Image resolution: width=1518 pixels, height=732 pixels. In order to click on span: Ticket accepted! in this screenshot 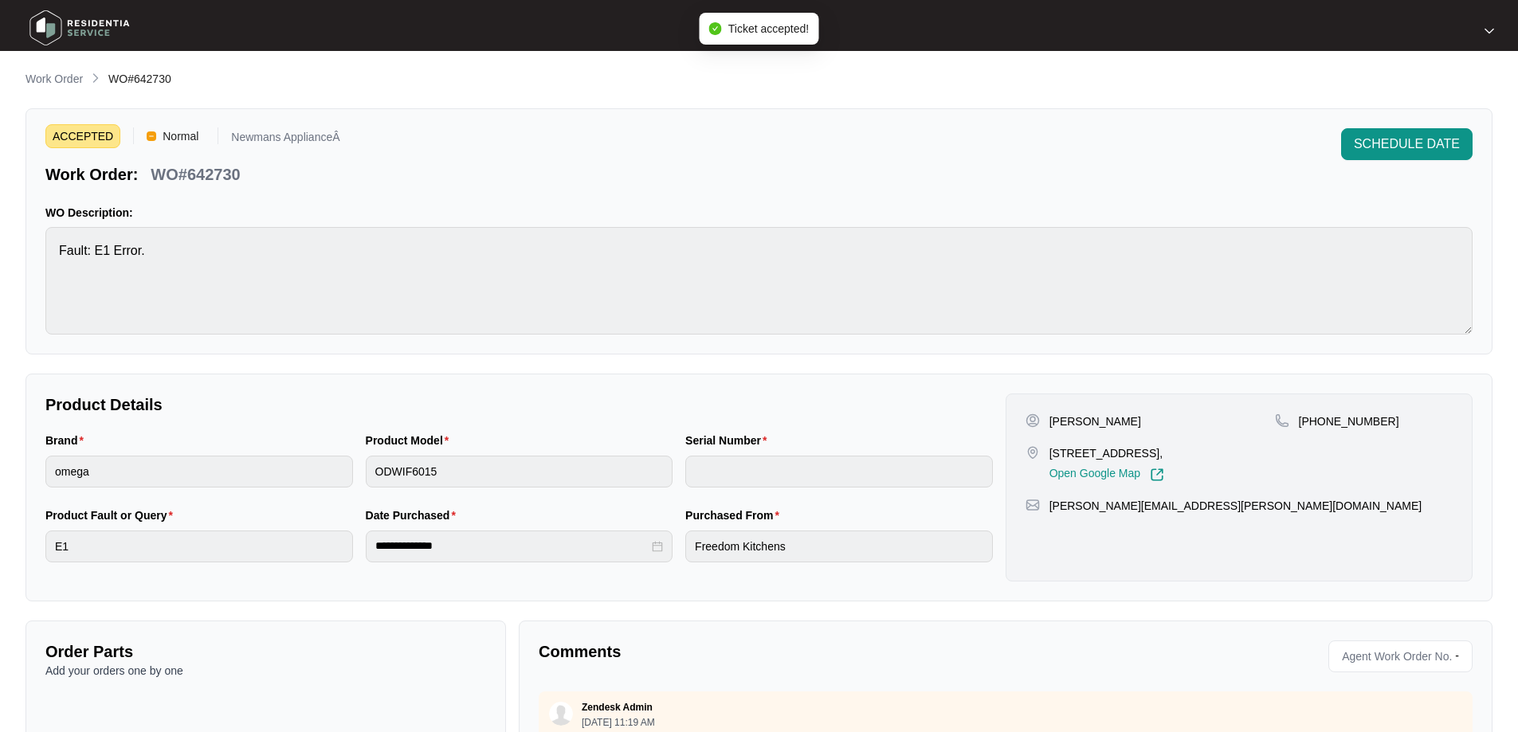, I will do `click(768, 29)`.